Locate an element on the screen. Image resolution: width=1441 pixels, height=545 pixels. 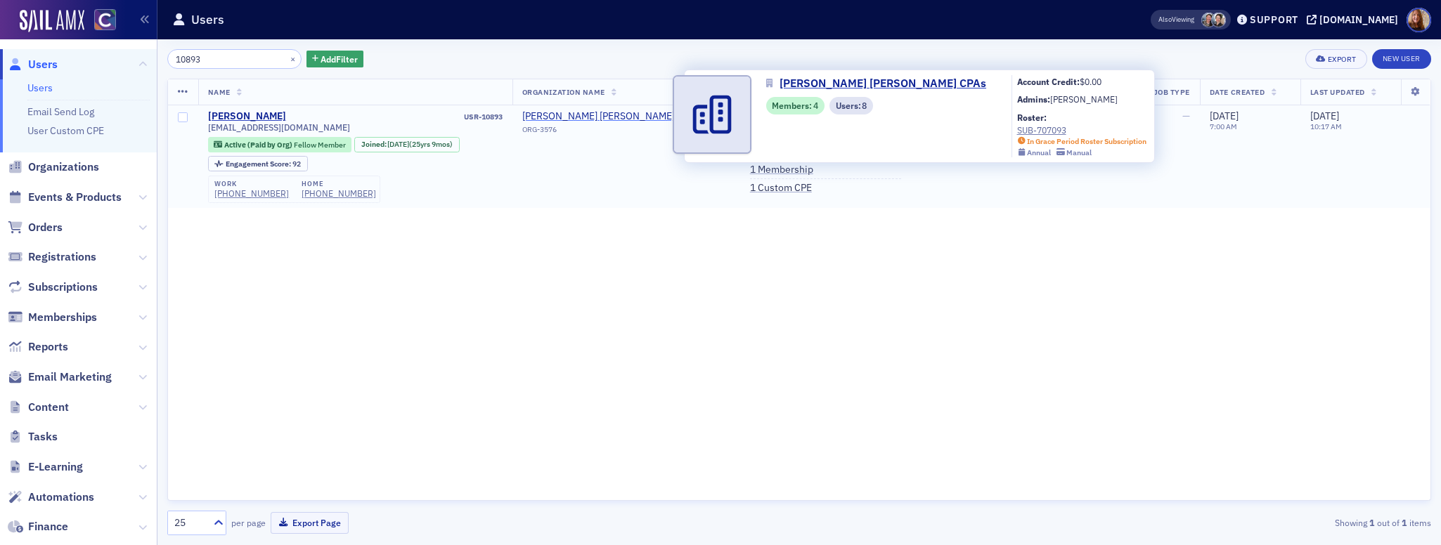
button: AddFilter is located at coordinates (335, 59).